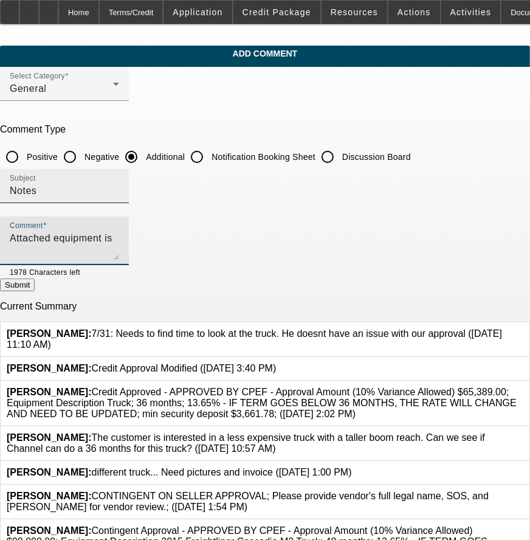 The width and height of the screenshot is (530, 540). What do you see at coordinates (28, 88) in the screenshot?
I see `span: General` at bounding box center [28, 88].